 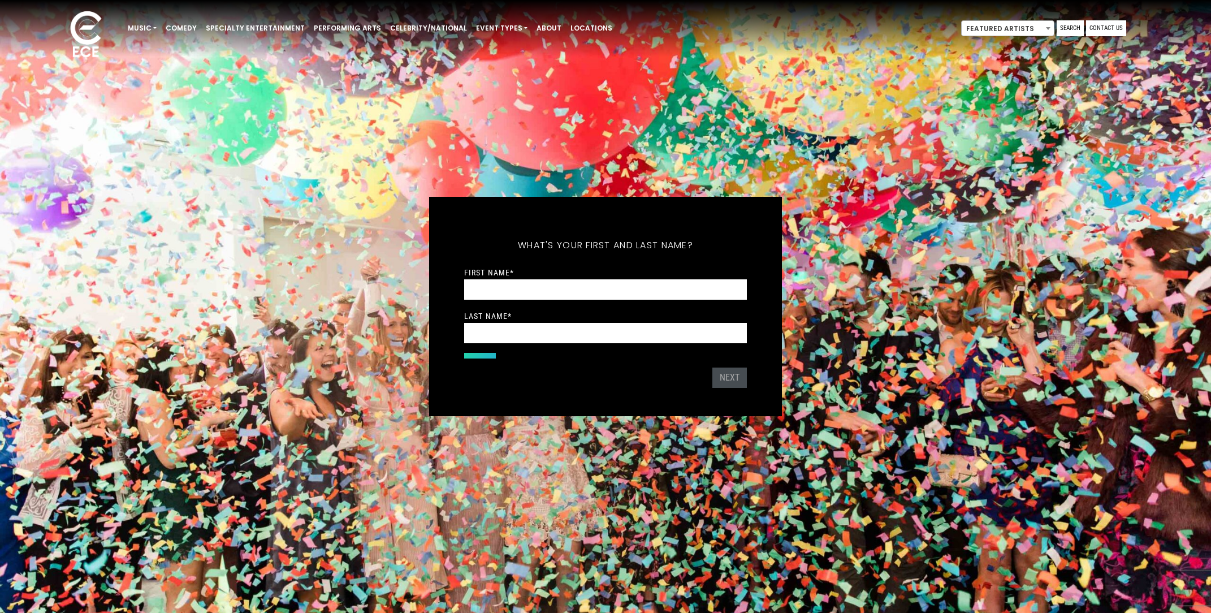 What do you see at coordinates (591, 28) in the screenshot?
I see `a: Locations` at bounding box center [591, 28].